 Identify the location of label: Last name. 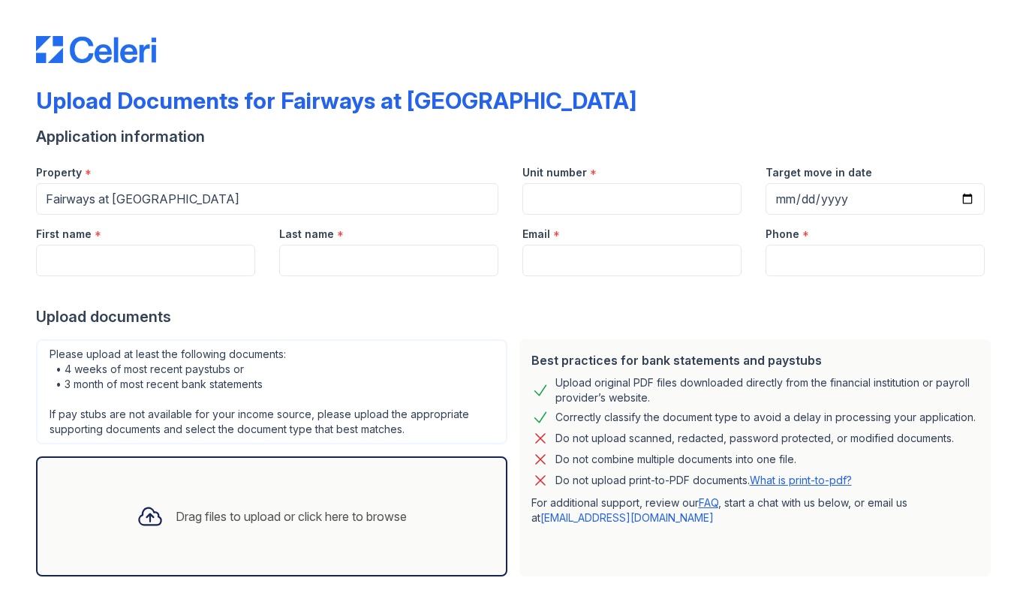
(306, 234).